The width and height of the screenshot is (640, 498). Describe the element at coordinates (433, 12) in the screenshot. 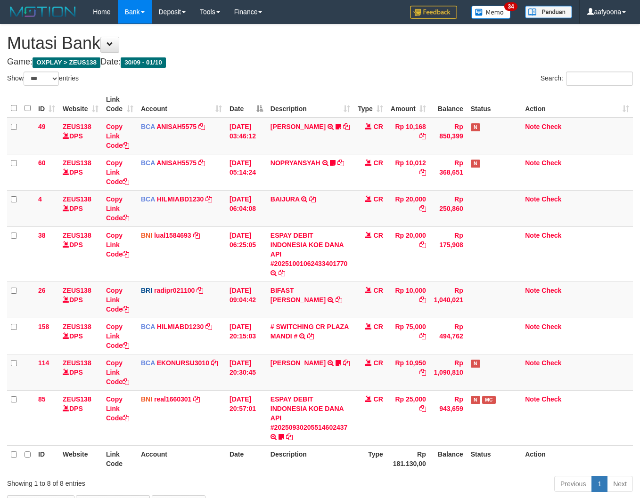

I see `img: Feedback.jpg` at that location.